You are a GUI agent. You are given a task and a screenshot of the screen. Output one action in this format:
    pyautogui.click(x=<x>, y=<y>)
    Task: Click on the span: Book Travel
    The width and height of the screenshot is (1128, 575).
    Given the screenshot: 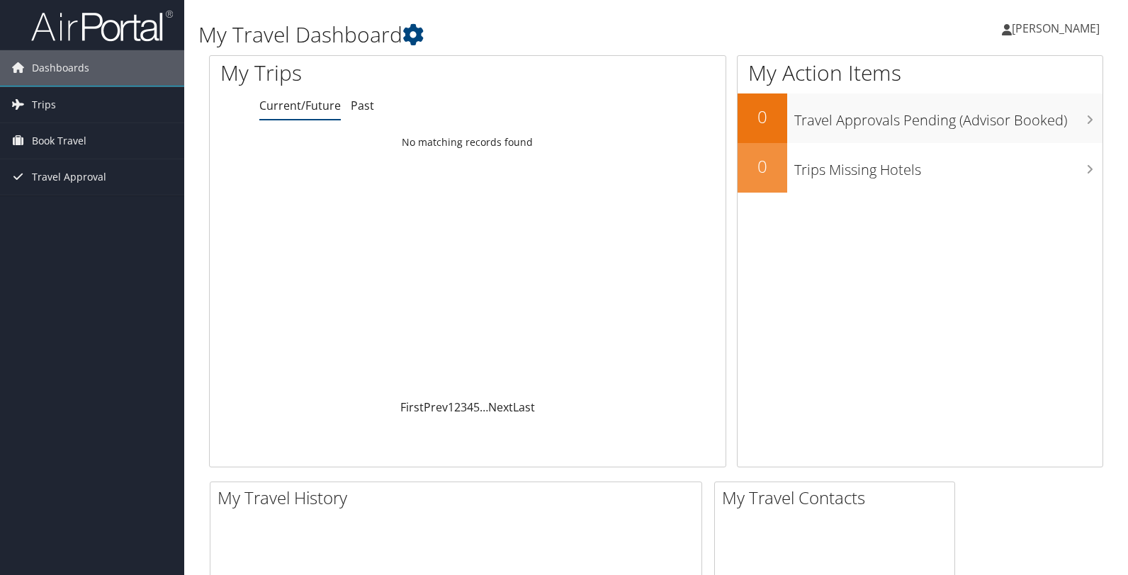 What is the action you would take?
    pyautogui.click(x=59, y=141)
    